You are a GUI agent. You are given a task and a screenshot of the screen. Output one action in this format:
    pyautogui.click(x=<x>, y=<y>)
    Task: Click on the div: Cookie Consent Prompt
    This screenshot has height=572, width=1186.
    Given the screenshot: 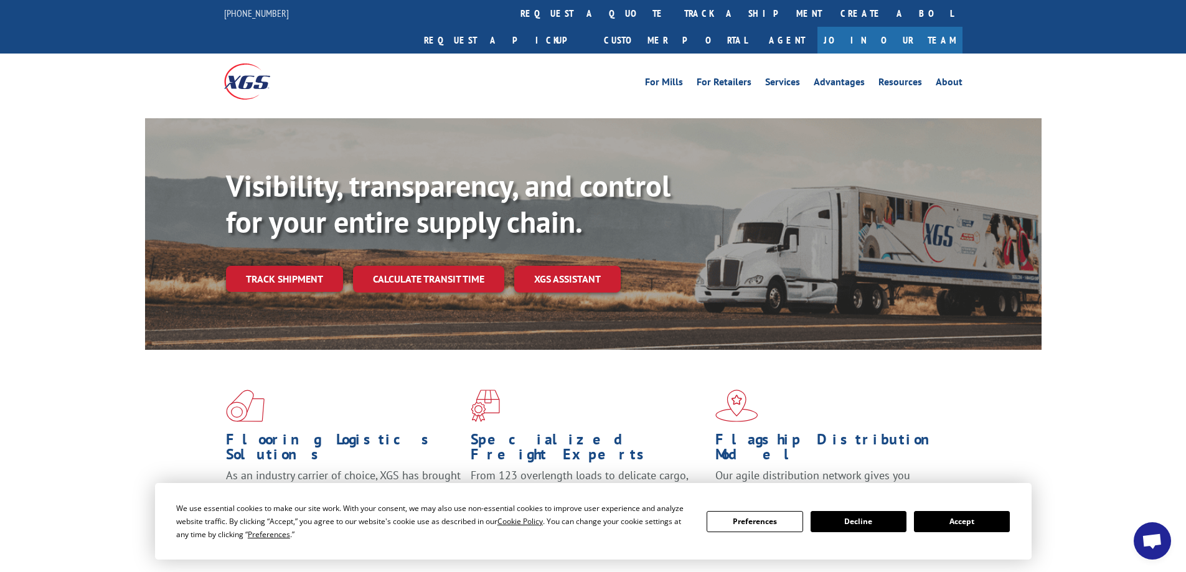 What is the action you would take?
    pyautogui.click(x=593, y=521)
    